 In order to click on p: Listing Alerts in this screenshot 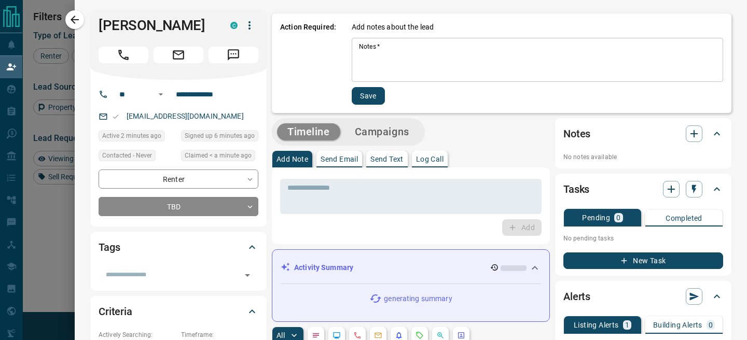, I will do `click(596, 325)`.